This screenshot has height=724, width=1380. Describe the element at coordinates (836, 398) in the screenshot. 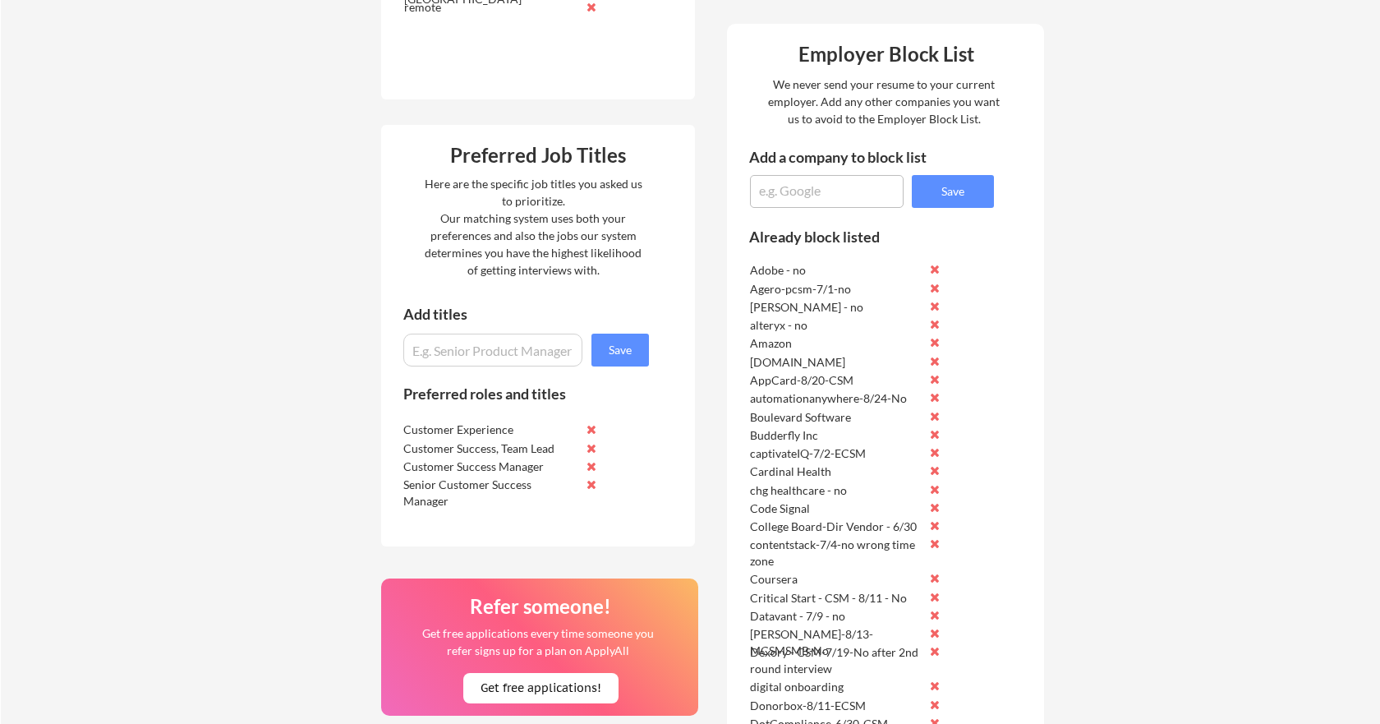

I see `div: automationanywhere-8/24-No` at that location.